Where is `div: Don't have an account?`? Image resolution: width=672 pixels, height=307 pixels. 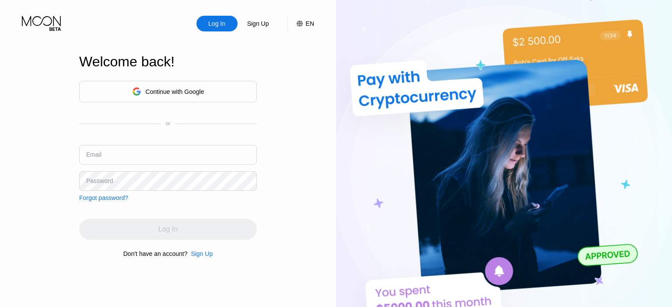 div: Don't have an account? is located at coordinates (155, 254).